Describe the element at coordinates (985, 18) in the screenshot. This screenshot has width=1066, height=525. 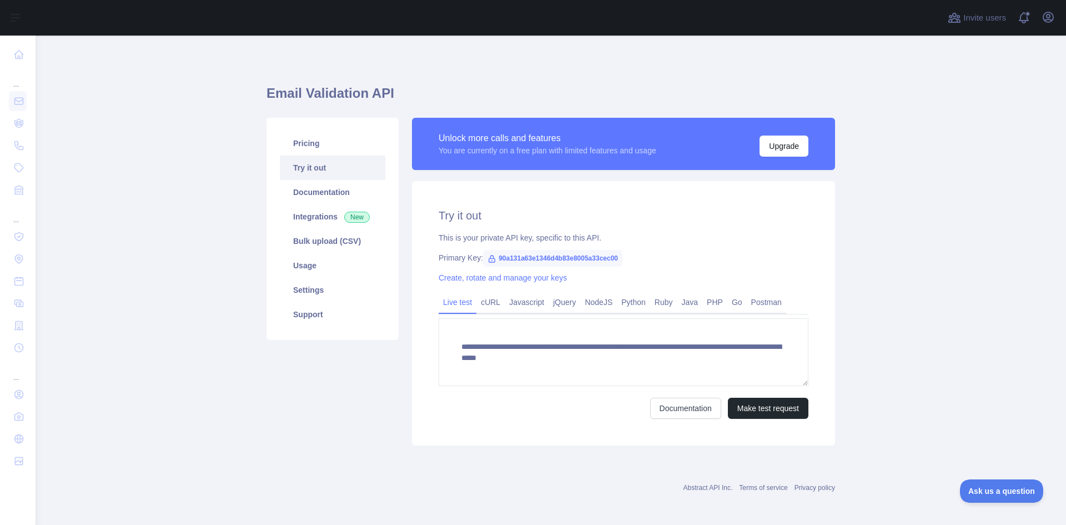
I see `span: Invite users` at that location.